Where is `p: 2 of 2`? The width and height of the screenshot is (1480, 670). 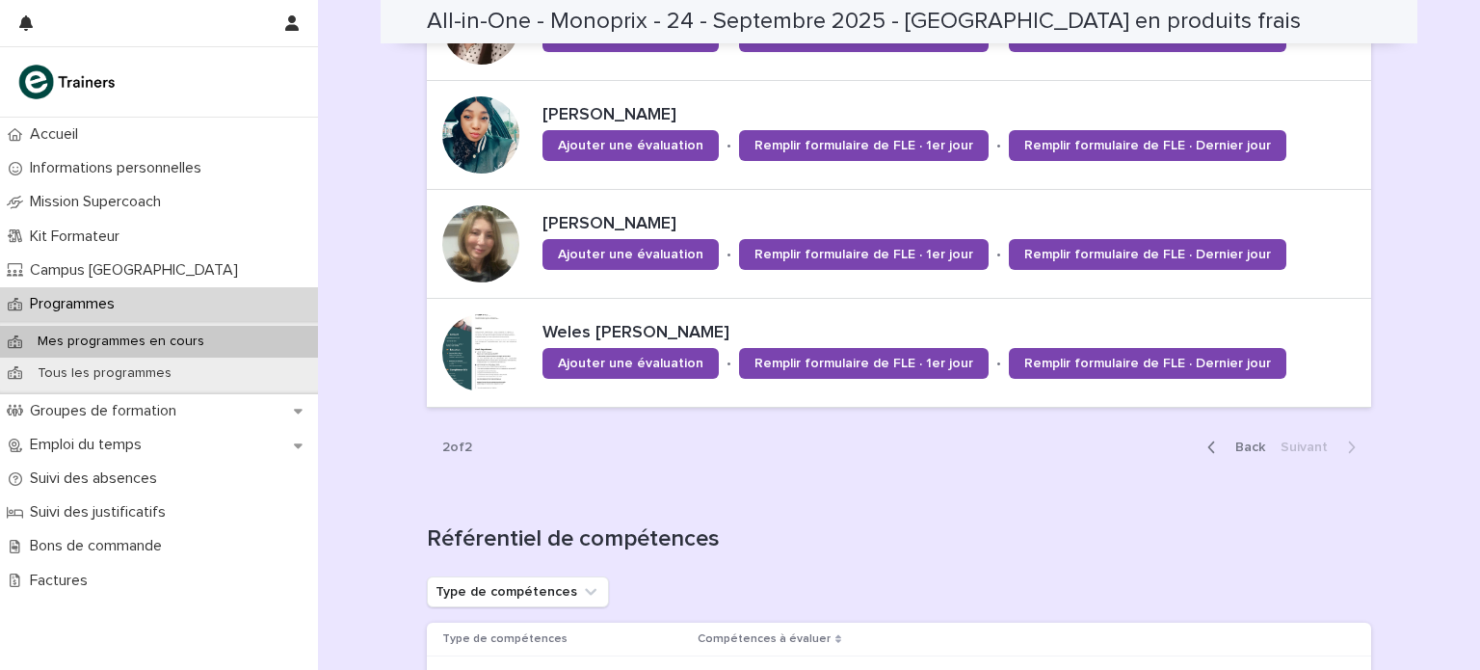
p: 2 of 2 is located at coordinates (457, 447).